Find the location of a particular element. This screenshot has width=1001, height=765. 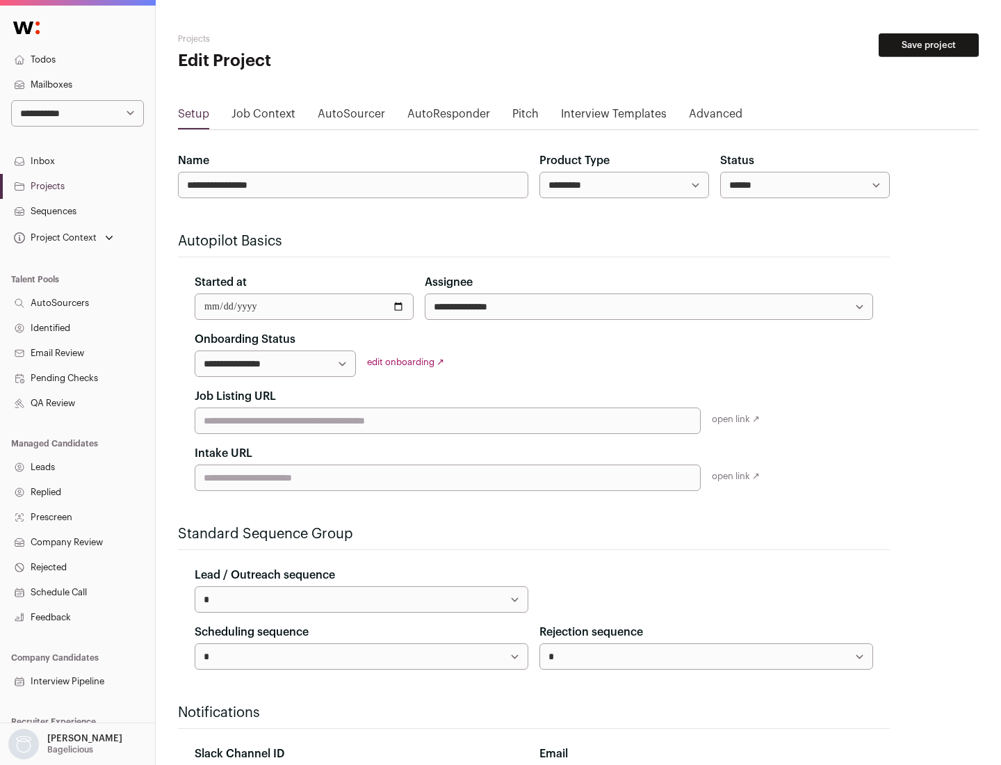

label: Status is located at coordinates (737, 161).